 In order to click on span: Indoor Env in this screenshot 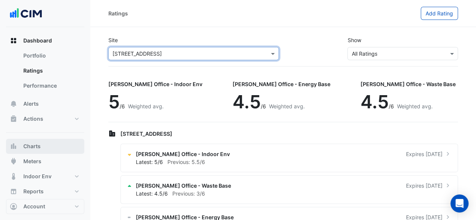, I will do `click(37, 176)`.